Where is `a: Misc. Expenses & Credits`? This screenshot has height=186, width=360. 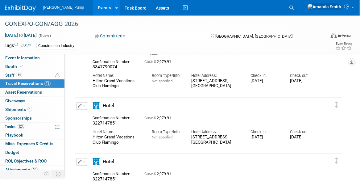
a: Misc. Expenses & Credits is located at coordinates (32, 143).